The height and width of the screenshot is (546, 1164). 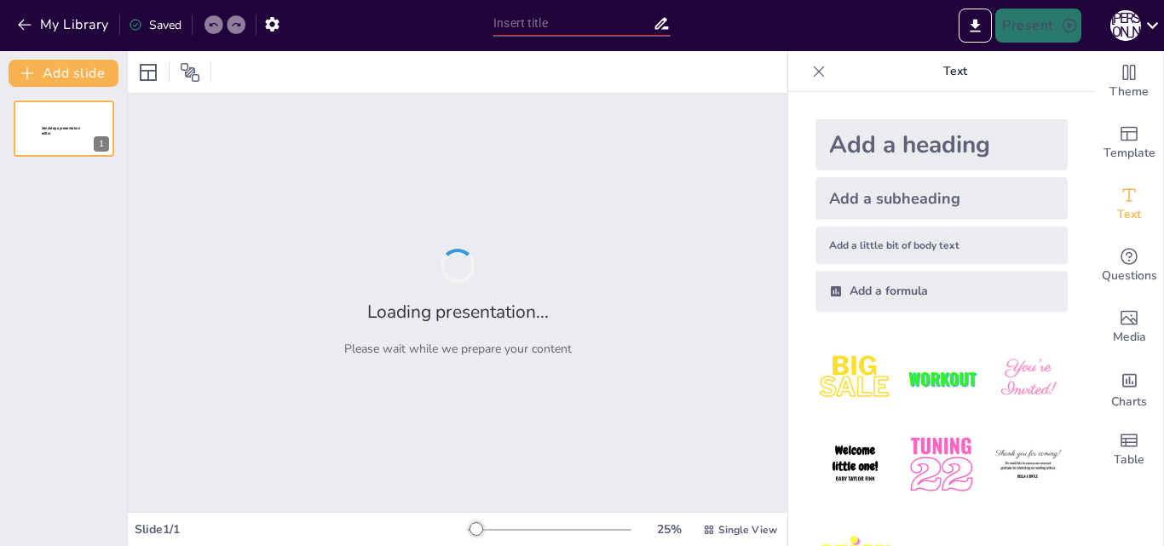 What do you see at coordinates (747, 530) in the screenshot?
I see `span: Single View` at bounding box center [747, 530].